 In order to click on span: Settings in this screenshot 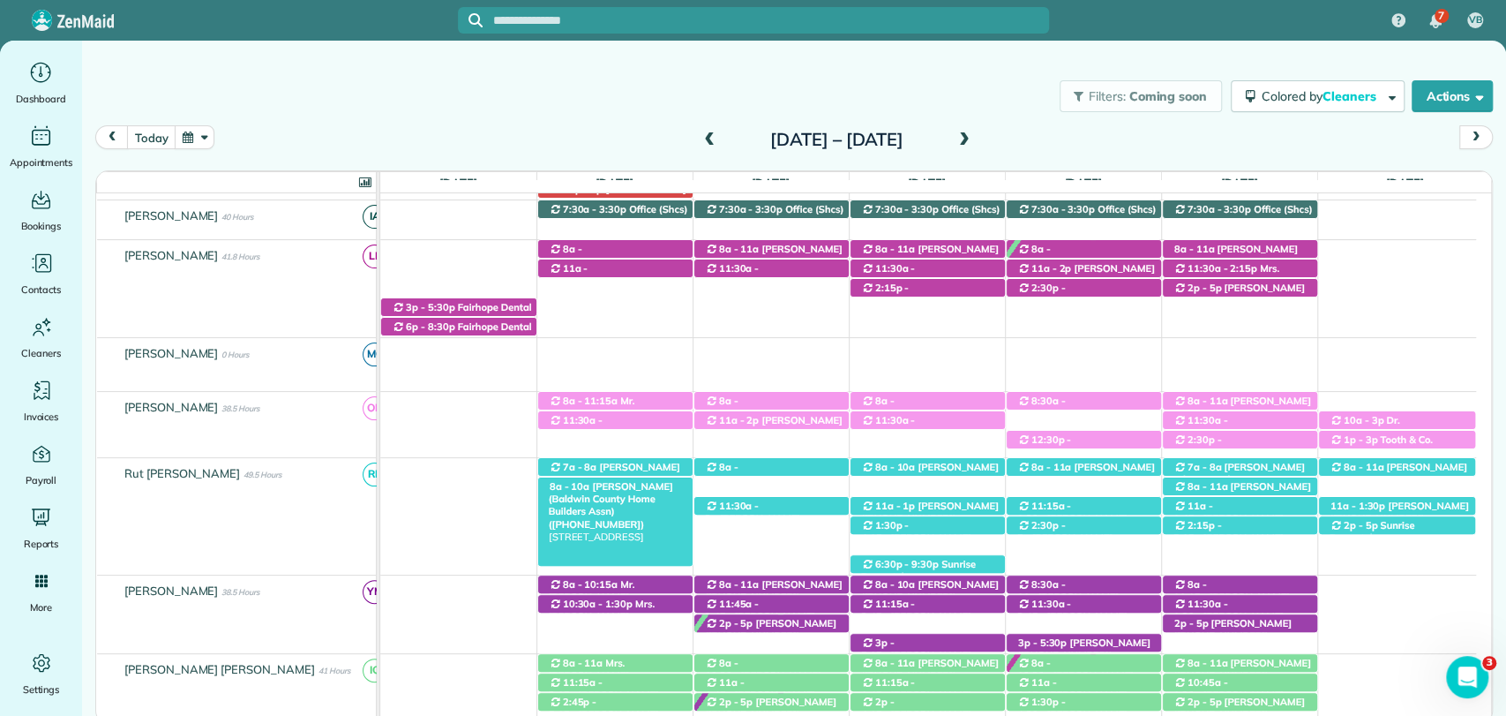, I will do `click(41, 689)`.